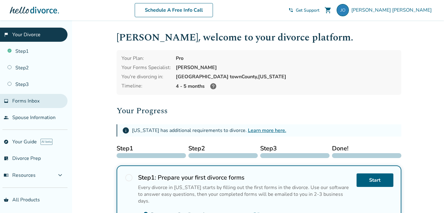 This screenshot has height=213, width=444. What do you see at coordinates (286, 58) in the screenshot?
I see `div: Pro` at bounding box center [286, 58].